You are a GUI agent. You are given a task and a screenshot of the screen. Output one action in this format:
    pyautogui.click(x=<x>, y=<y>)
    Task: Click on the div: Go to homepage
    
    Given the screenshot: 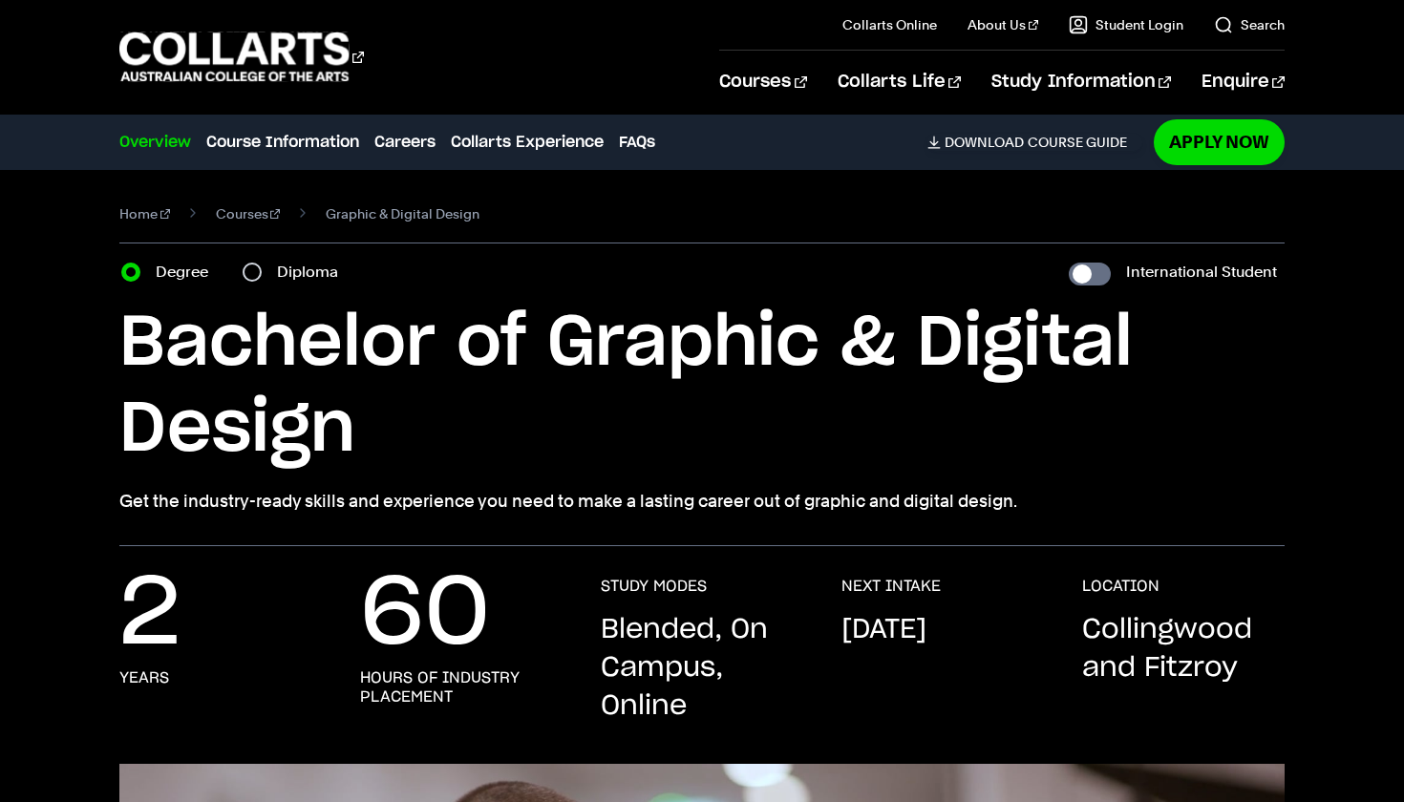 What is the action you would take?
    pyautogui.click(x=242, y=56)
    